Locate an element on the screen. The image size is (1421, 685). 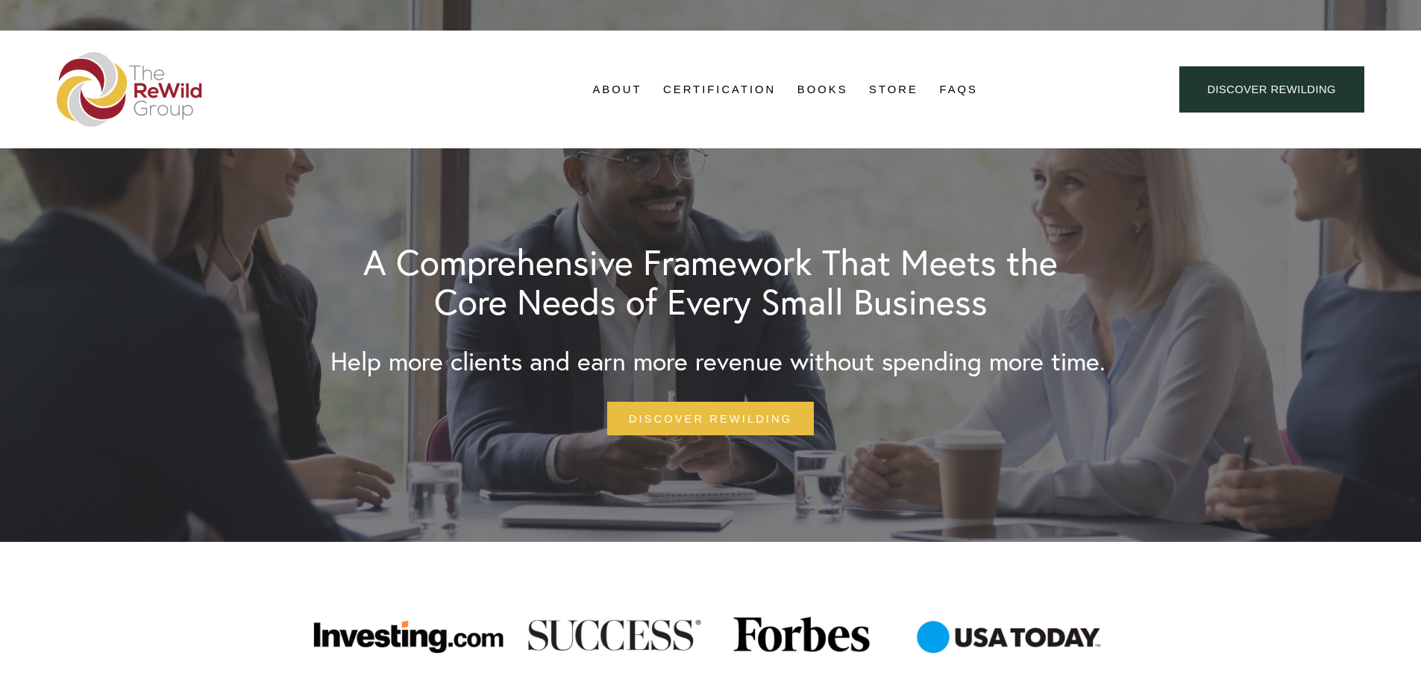
a: Certification is located at coordinates (719, 89).